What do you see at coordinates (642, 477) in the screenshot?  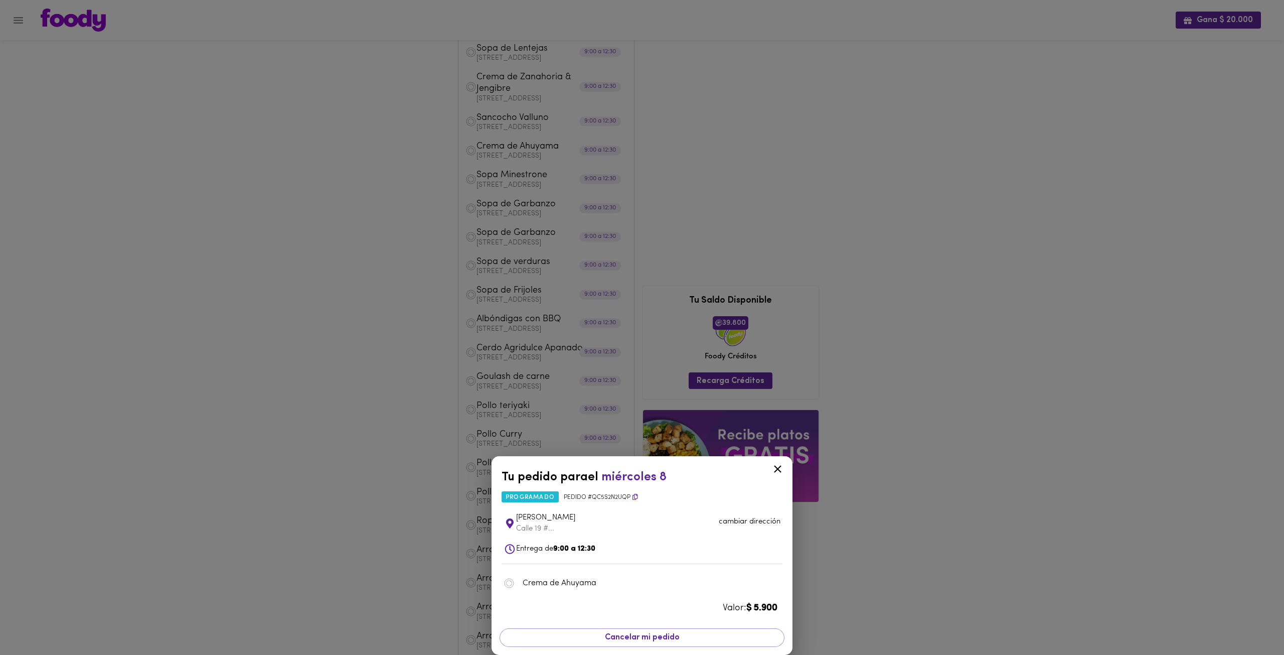 I see `div: Tu pedido para el` at bounding box center [642, 477].